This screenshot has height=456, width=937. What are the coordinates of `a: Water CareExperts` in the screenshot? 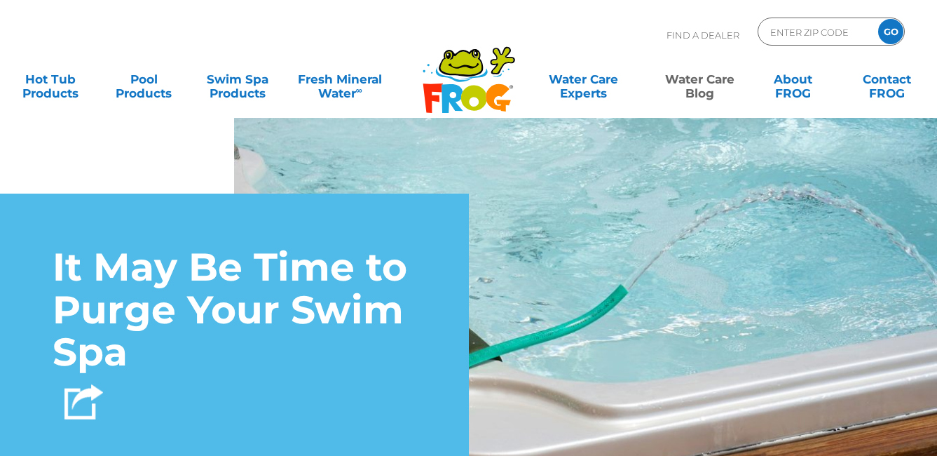 It's located at (583, 79).